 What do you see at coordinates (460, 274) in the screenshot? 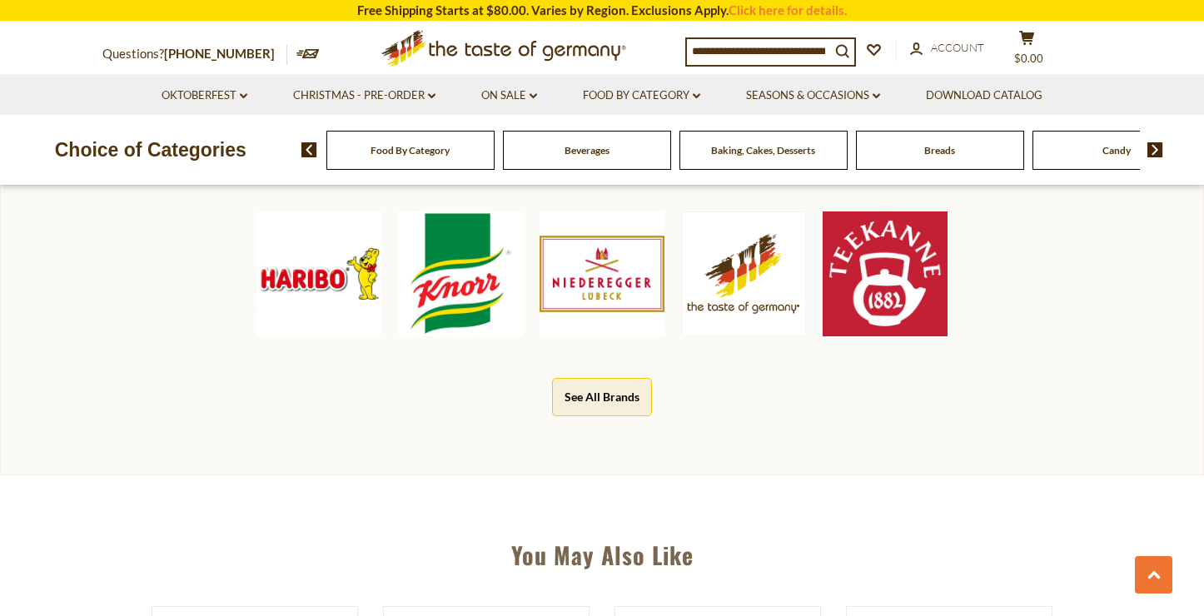
I see `img: Knorr` at bounding box center [460, 274].